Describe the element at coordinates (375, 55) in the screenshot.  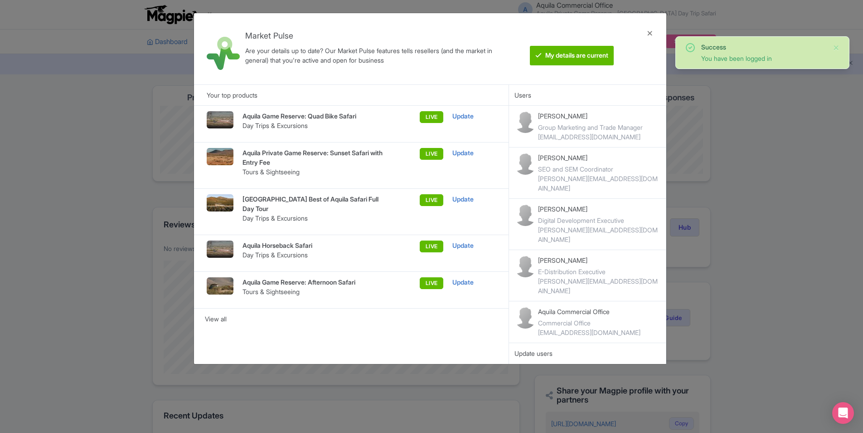
I see `div: Are your details up to date? Our Market Pulse features tells resellers (and the market in general...` at that location.